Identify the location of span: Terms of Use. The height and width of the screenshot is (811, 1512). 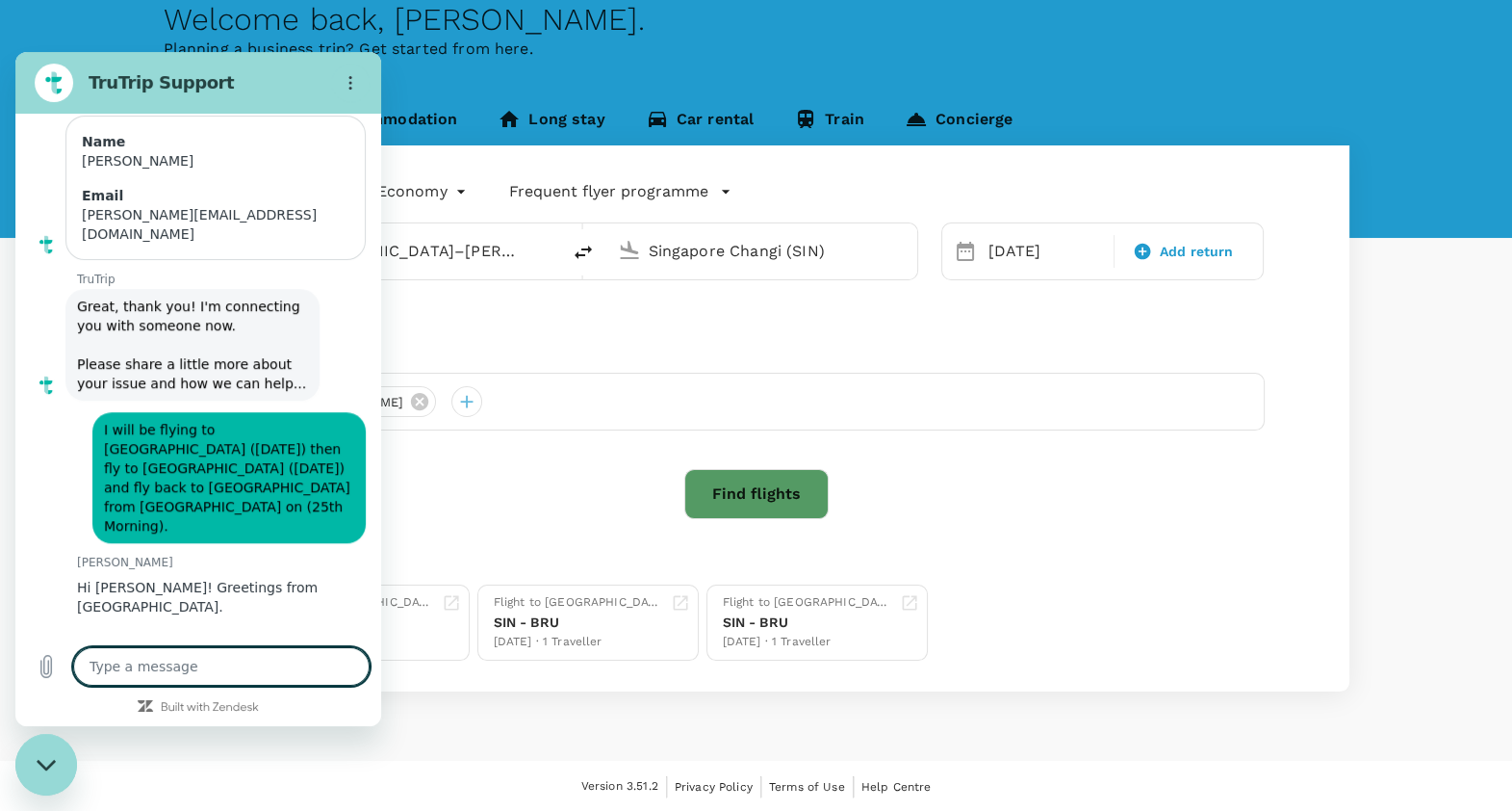
(807, 787).